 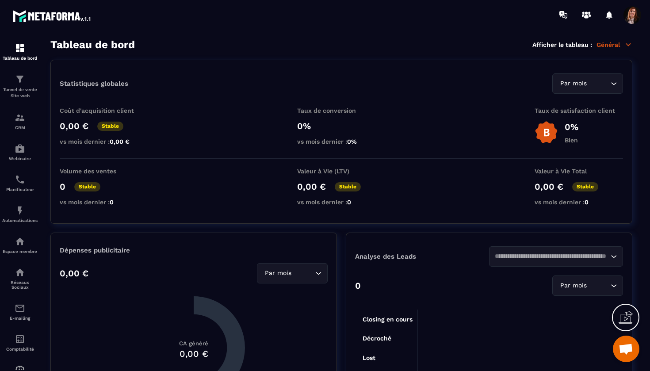 I want to click on p: Tableau de bord, so click(x=20, y=58).